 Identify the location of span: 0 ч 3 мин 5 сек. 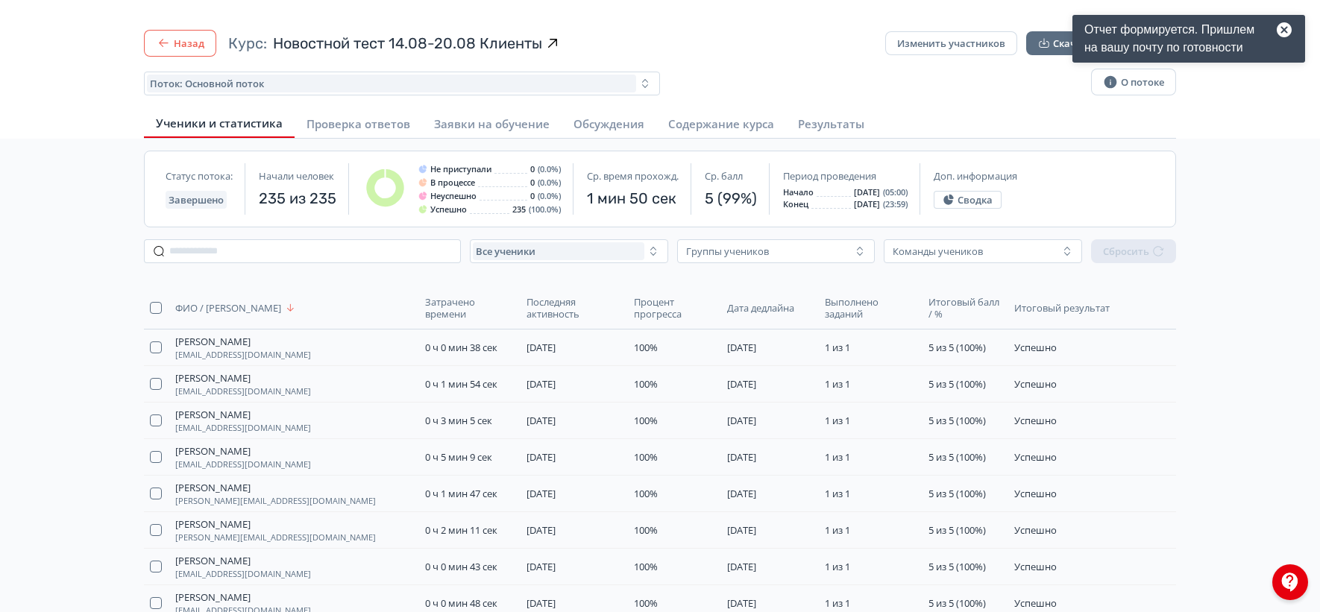
(459, 421).